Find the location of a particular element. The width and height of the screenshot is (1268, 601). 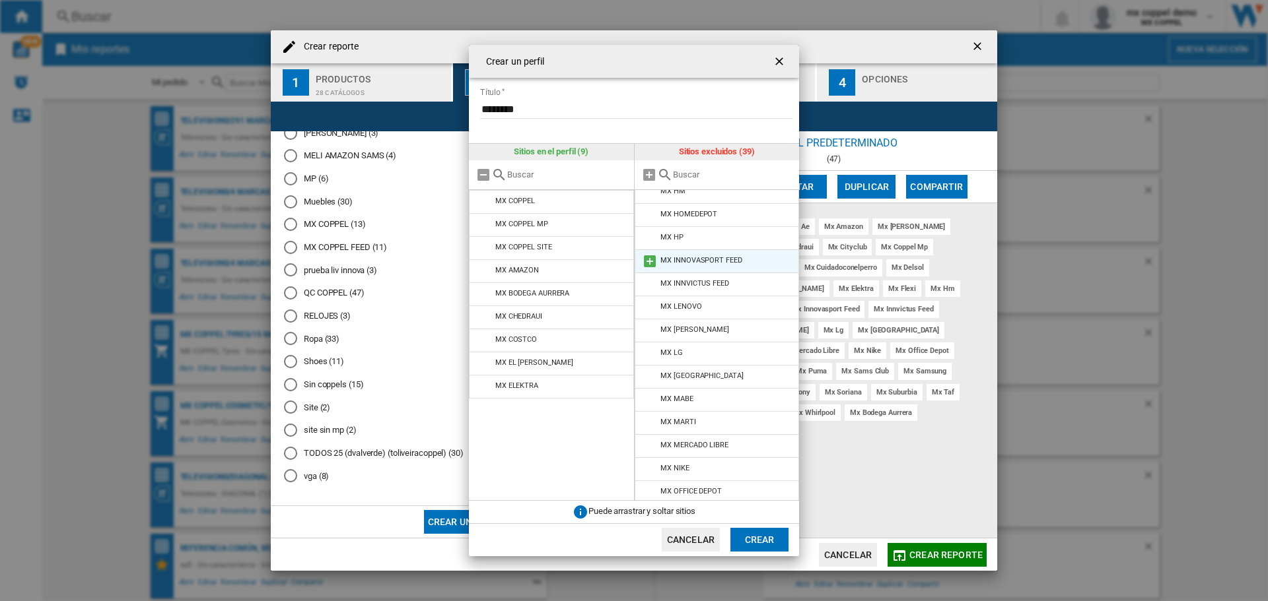

div: Sitios excluidos (39) is located at coordinates (717, 152).